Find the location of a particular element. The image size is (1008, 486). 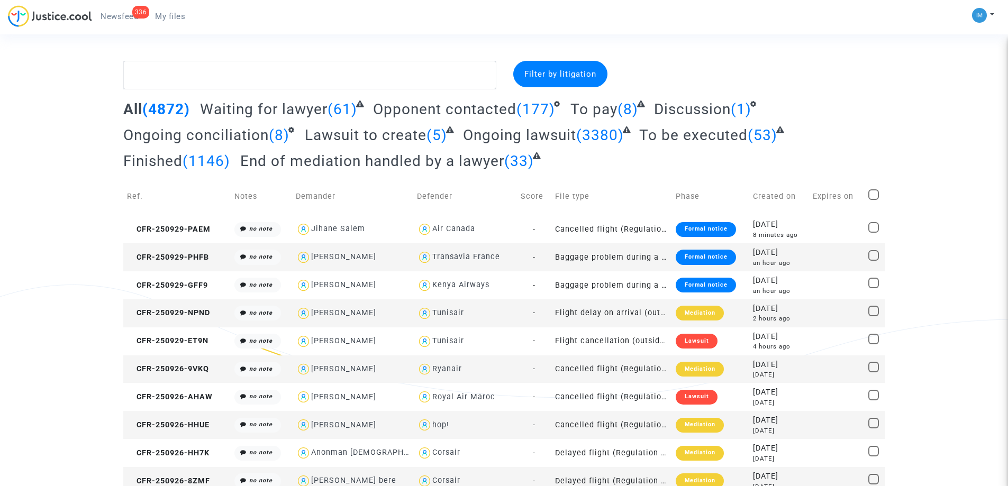

span: CFR-250926-HH7K is located at coordinates (168, 453).